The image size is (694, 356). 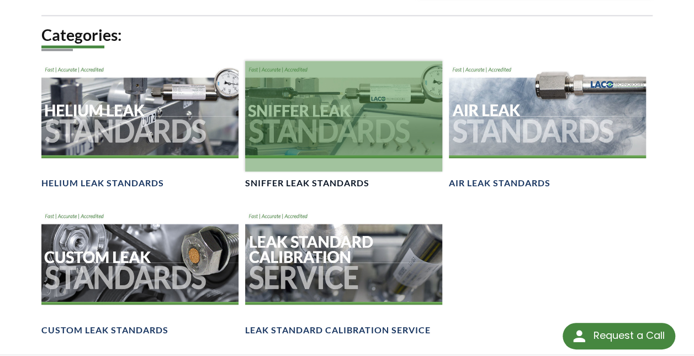 What do you see at coordinates (548, 125) in the screenshot?
I see `a: Air Leak Standards headerAir Leak Standards` at bounding box center [548, 125].